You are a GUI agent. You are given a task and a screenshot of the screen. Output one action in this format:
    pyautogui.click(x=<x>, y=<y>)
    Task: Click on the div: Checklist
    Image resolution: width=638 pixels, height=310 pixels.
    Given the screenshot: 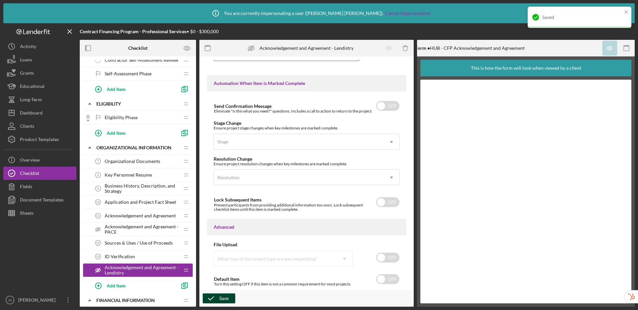 What is the action you would take?
    pyautogui.click(x=30, y=174)
    